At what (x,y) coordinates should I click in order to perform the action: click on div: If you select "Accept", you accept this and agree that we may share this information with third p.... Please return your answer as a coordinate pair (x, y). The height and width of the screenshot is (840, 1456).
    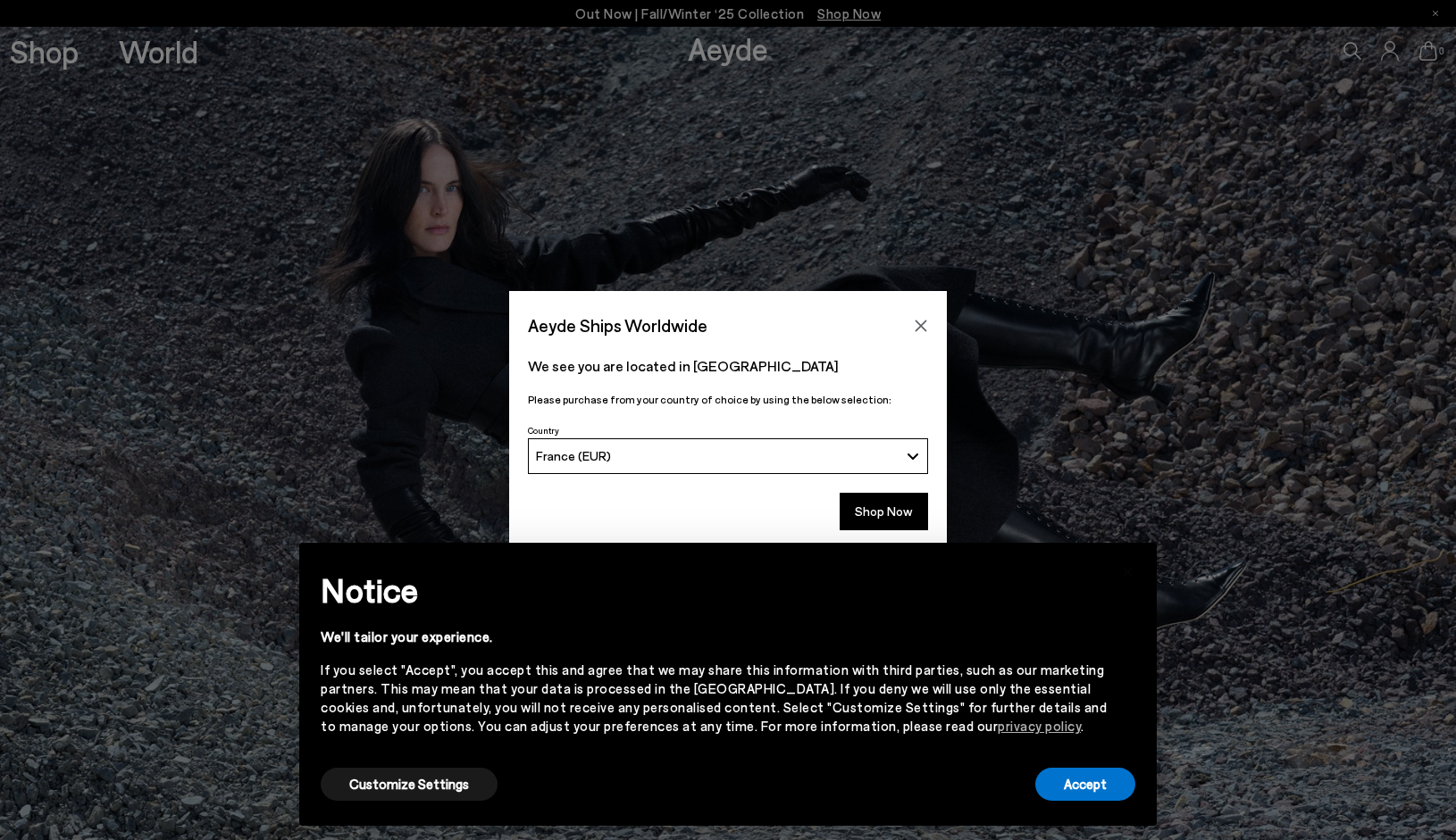
    Looking at the image, I should click on (713, 698).